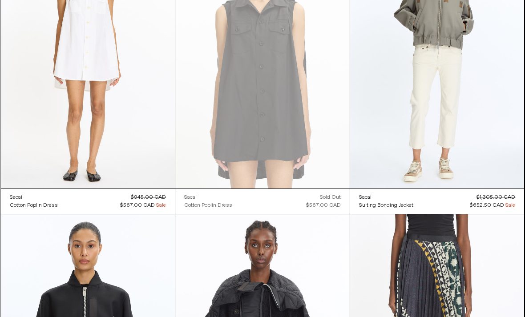 This screenshot has height=317, width=525. Describe the element at coordinates (386, 206) in the screenshot. I see `a: Suiting Bonding Jacket` at that location.